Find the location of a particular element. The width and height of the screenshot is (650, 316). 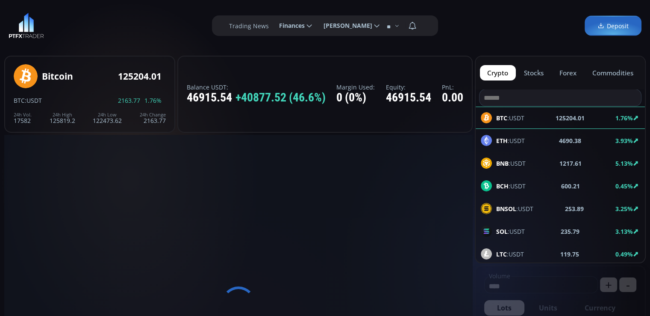

b: 235.79 is located at coordinates (570, 231).